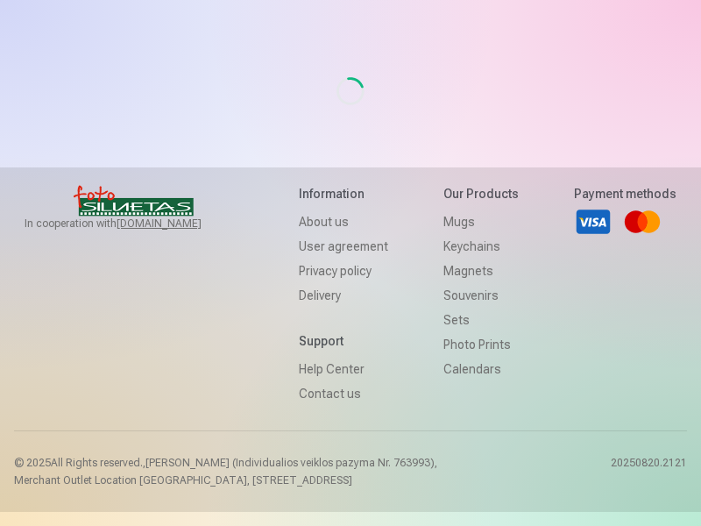 Image resolution: width=701 pixels, height=526 pixels. What do you see at coordinates (481, 271) in the screenshot?
I see `a: Magnets` at bounding box center [481, 271].